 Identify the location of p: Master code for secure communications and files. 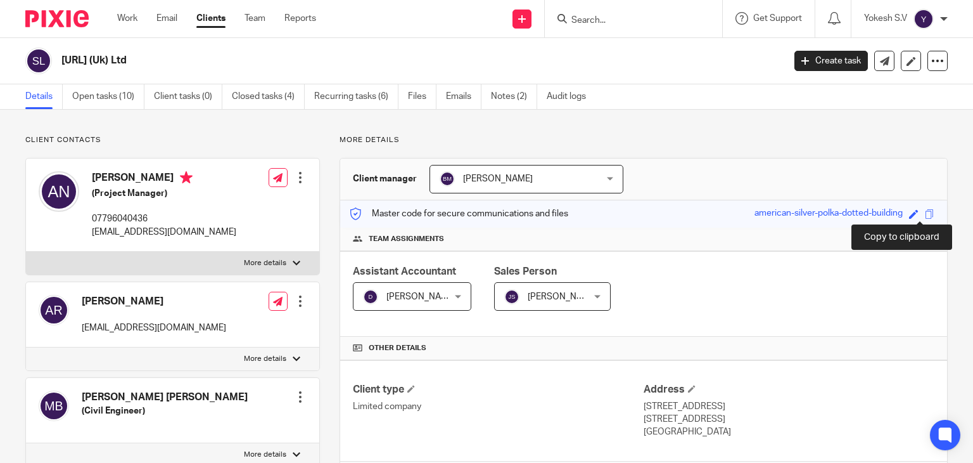
(459, 214).